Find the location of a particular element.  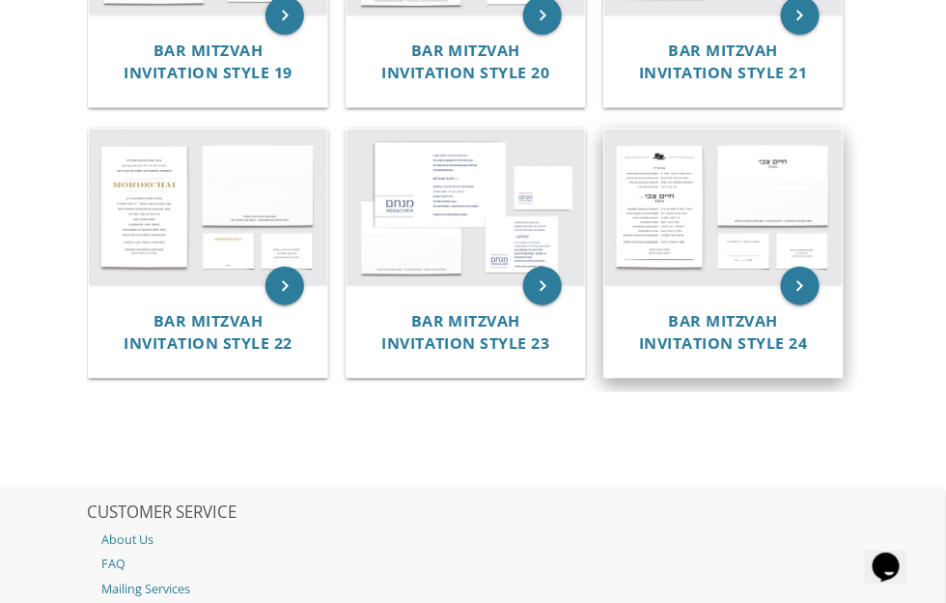

span: Bar Mitzvah Invitation Style 24 is located at coordinates (723, 331).